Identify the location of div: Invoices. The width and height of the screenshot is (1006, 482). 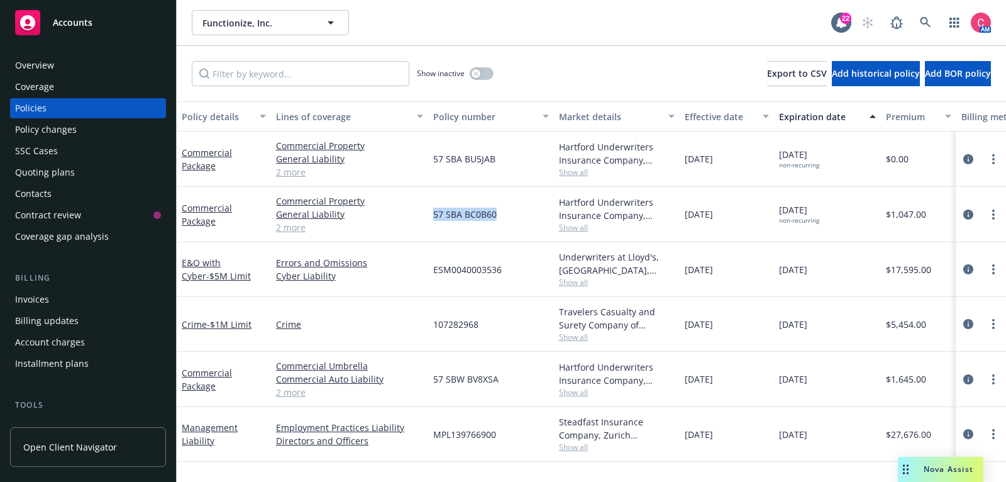
(32, 299).